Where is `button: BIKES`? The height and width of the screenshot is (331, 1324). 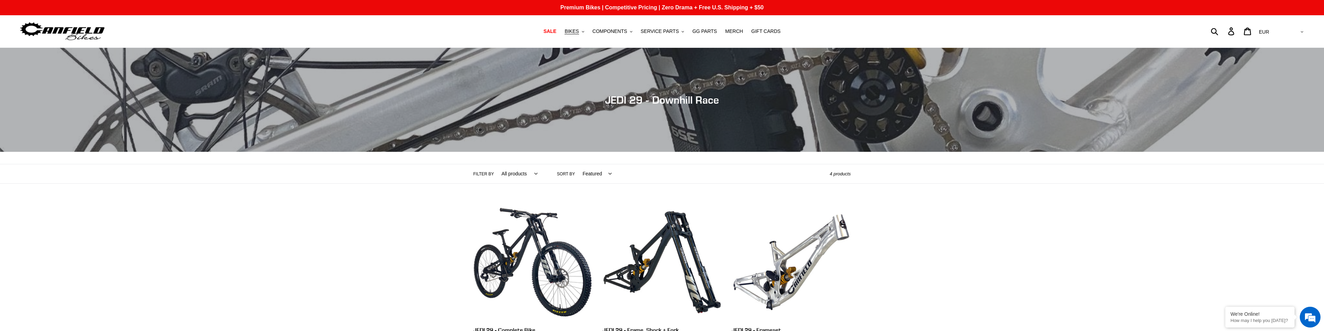 button: BIKES is located at coordinates (574, 31).